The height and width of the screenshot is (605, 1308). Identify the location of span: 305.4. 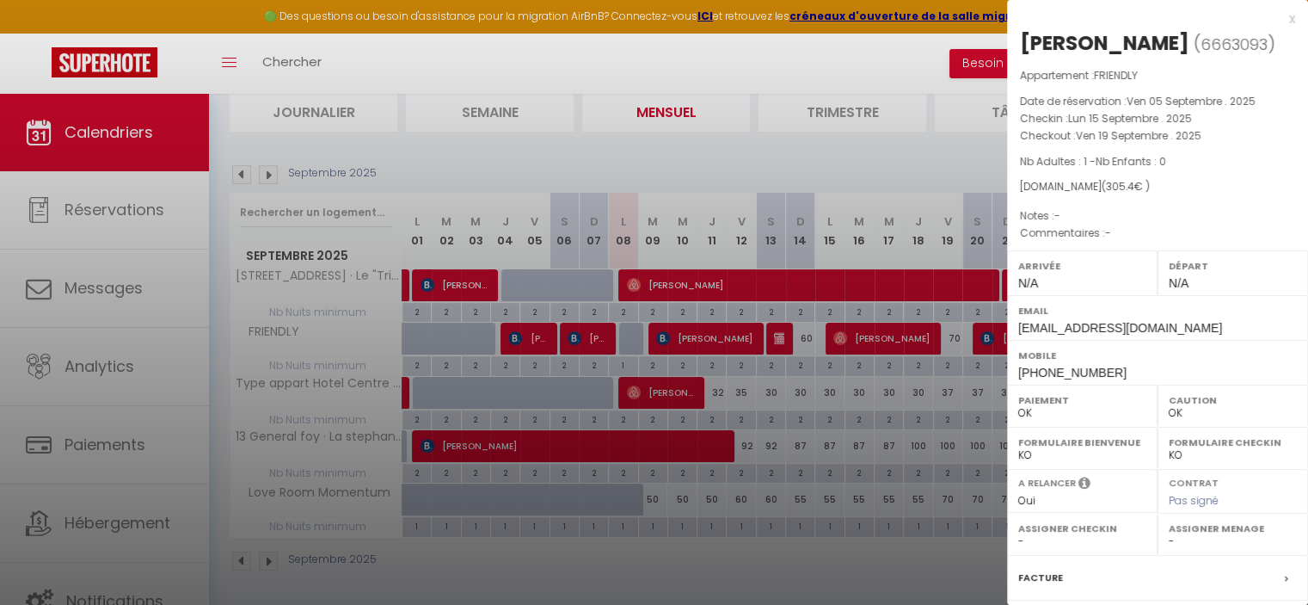
(1120, 186).